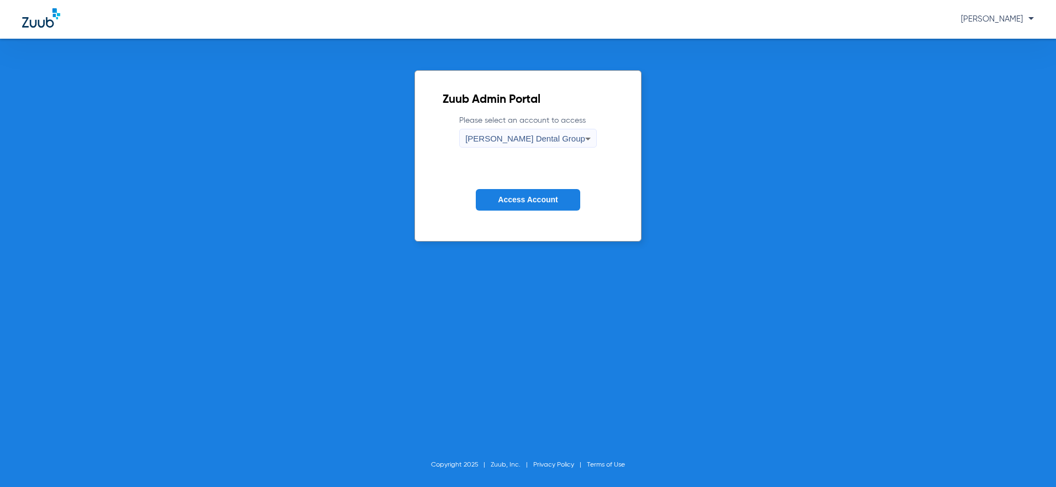  What do you see at coordinates (605, 465) in the screenshot?
I see `a: Terms of Use` at bounding box center [605, 465].